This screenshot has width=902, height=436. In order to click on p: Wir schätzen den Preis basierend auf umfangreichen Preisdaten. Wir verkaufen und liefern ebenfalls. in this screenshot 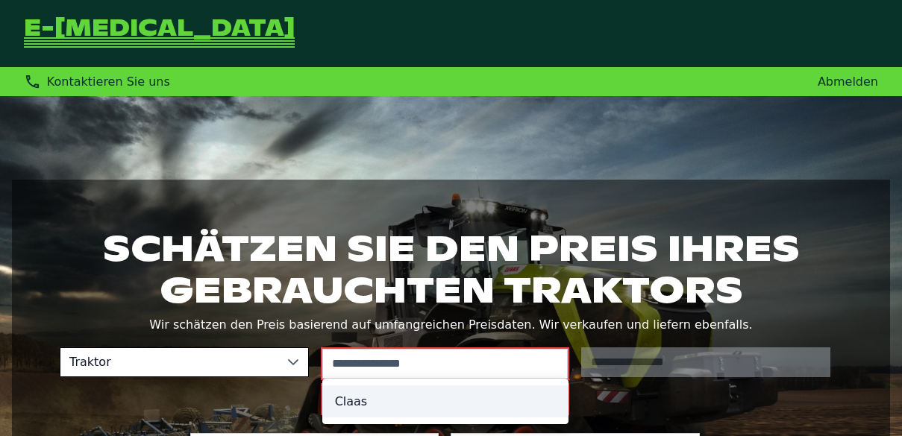, I will do `click(451, 325)`.